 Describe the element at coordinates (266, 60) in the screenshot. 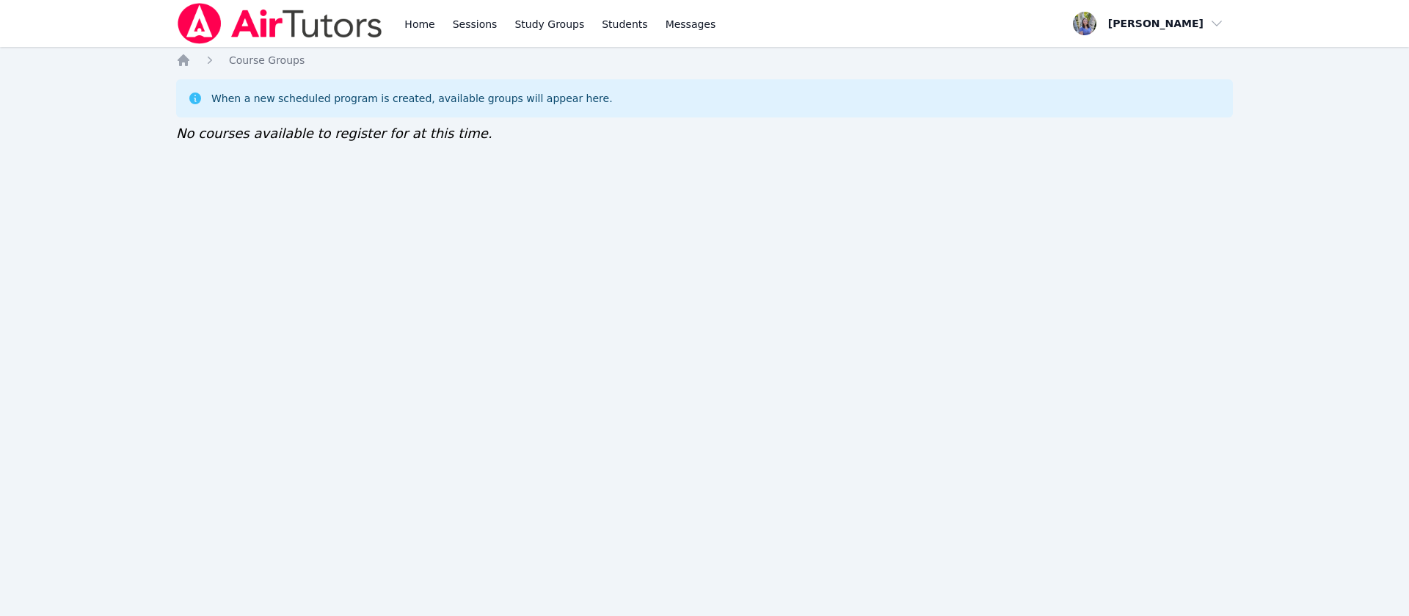

I see `a: Course Groups` at that location.